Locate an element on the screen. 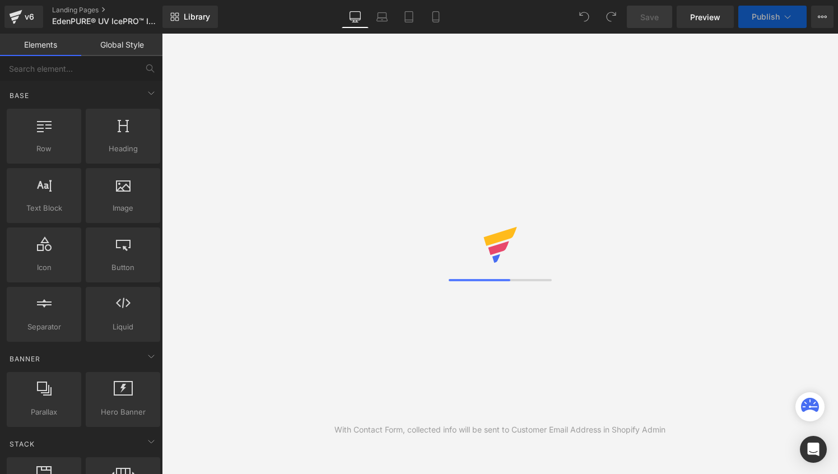 The image size is (838, 474). span: Image is located at coordinates (123, 208).